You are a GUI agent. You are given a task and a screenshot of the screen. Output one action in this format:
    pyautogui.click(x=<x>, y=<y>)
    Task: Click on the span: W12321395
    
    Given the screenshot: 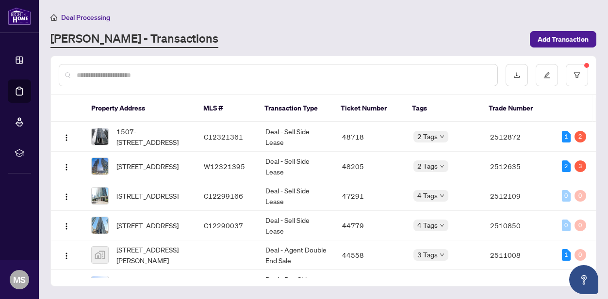 What is the action you would take?
    pyautogui.click(x=224, y=166)
    